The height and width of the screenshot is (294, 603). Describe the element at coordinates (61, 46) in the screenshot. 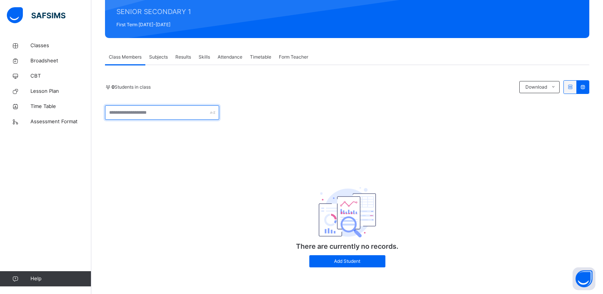

I see `span: Classes` at that location.